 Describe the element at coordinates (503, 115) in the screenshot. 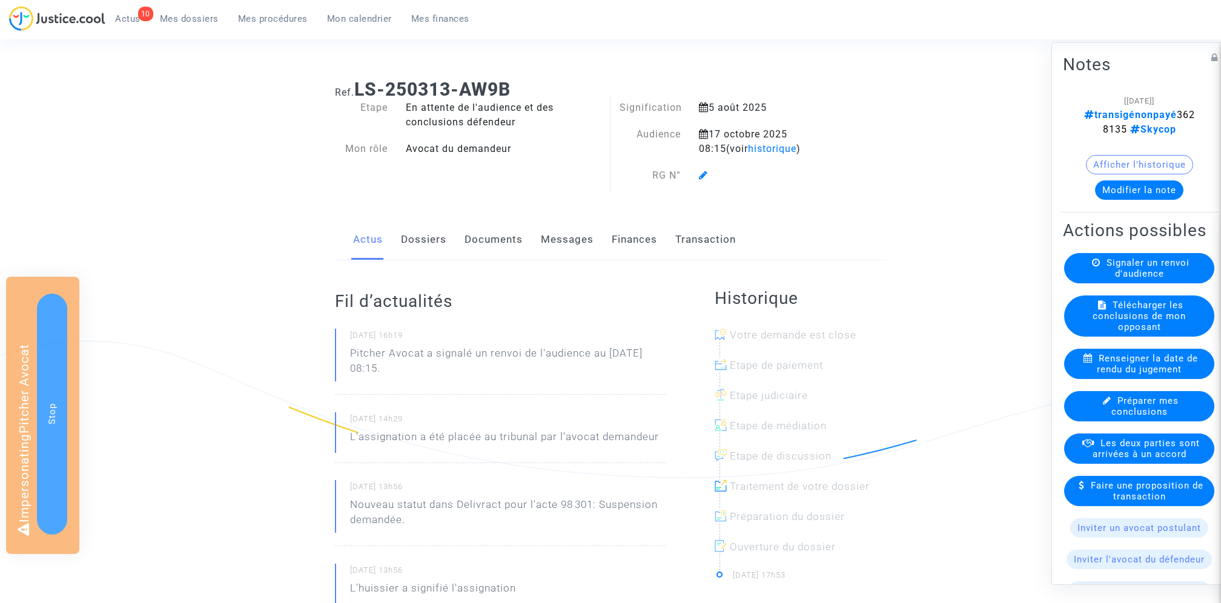

I see `div: En attente de l'audience et des conclusions défendeur` at that location.